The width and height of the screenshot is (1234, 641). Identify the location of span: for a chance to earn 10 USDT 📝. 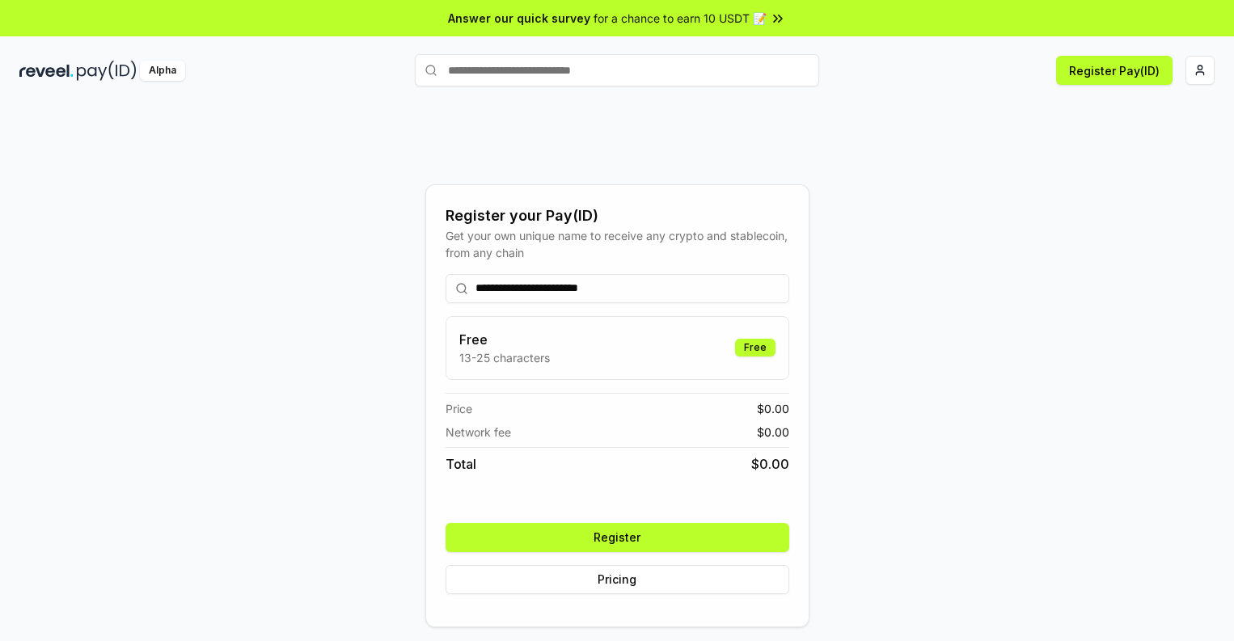
(680, 18).